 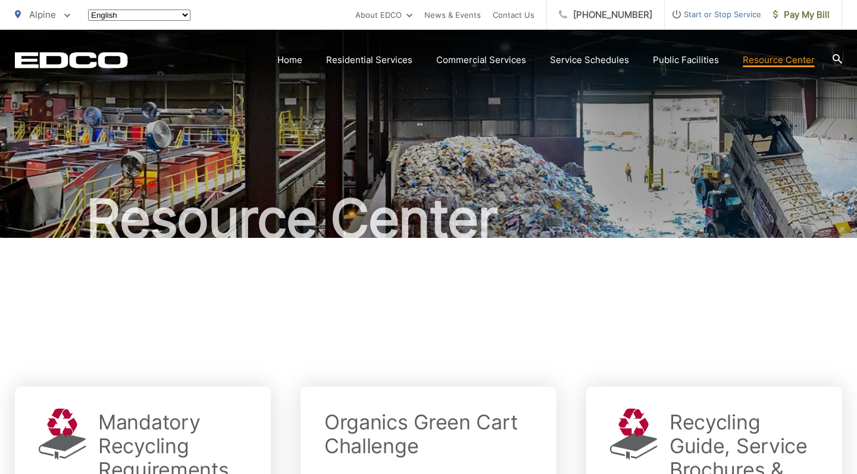 What do you see at coordinates (428, 219) in the screenshot?
I see `h1: Resource Center` at bounding box center [428, 219].